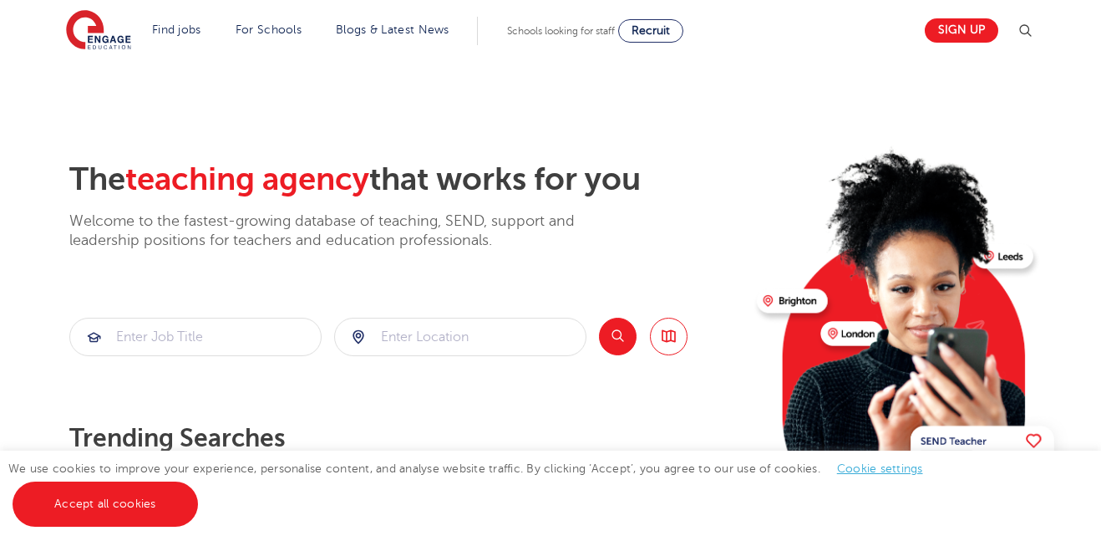 The width and height of the screenshot is (1101, 541). Describe the element at coordinates (651, 31) in the screenshot. I see `a: Recruit` at that location.